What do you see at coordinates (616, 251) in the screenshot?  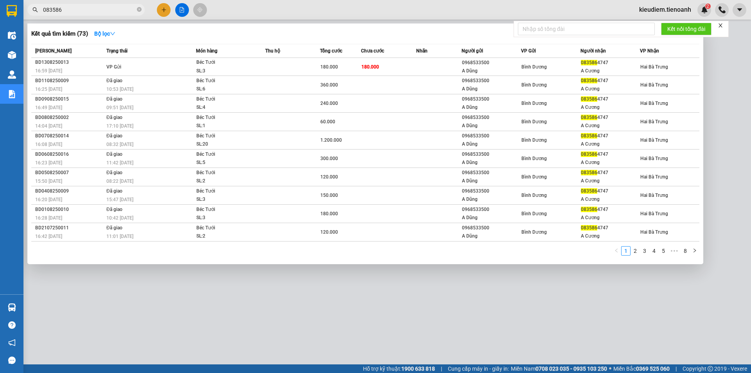 I see `li: Previous Page` at bounding box center [616, 251].